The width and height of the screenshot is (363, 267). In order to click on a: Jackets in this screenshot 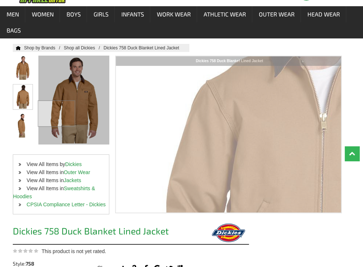, I will do `click(72, 180)`.